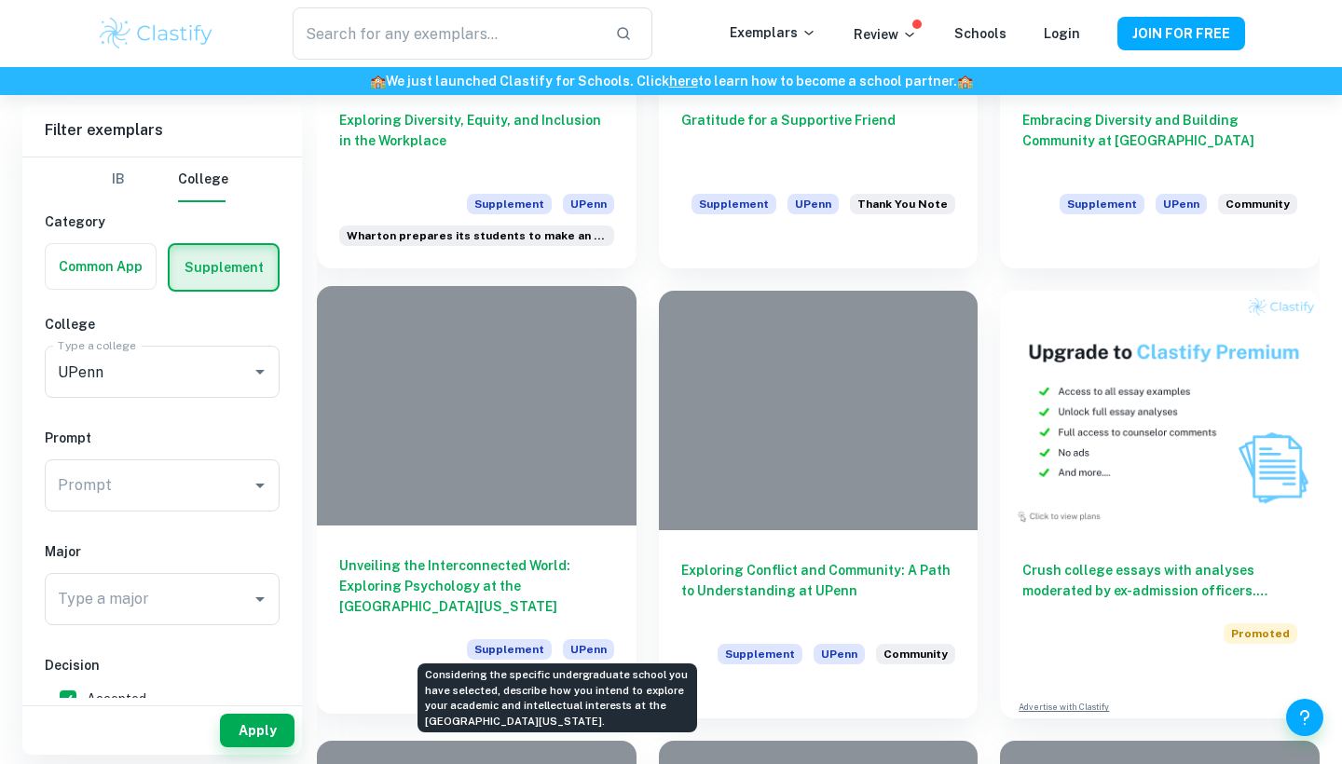 This screenshot has width=1342, height=764. Describe the element at coordinates (818, 591) in the screenshot. I see `h6: Exploring Conflict and Community: A Path to Understanding at UPenn` at that location.